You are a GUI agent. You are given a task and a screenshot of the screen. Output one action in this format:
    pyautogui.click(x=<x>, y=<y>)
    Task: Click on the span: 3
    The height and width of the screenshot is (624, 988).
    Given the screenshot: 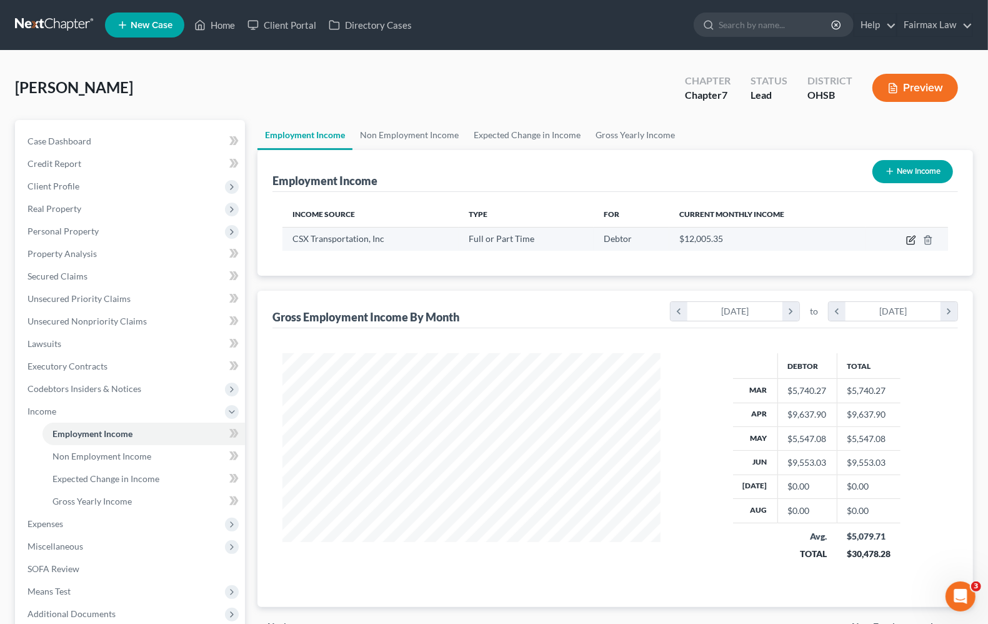 What is the action you would take?
    pyautogui.click(x=976, y=586)
    